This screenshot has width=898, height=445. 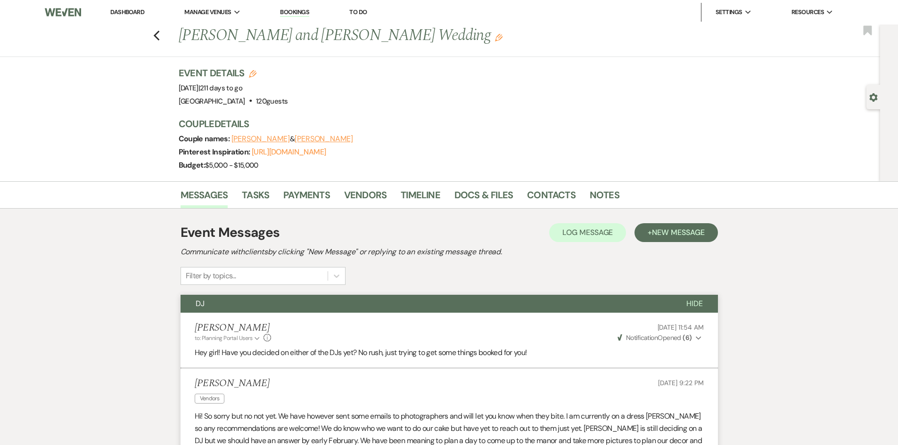 I want to click on button: Open lead details, so click(x=873, y=97).